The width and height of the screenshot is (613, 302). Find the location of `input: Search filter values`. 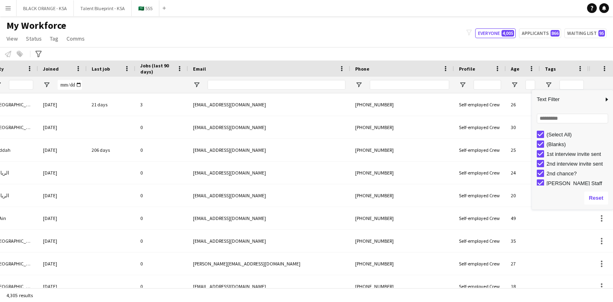

input: Search filter values is located at coordinates (572, 118).